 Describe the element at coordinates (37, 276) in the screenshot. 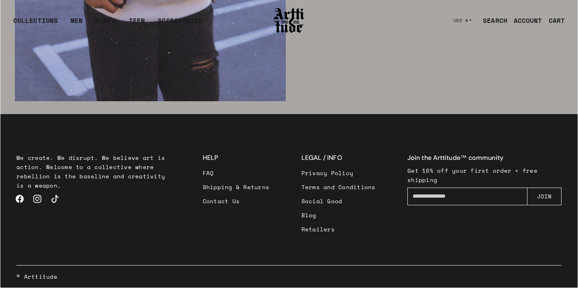

I see `a: © Arttitude` at that location.